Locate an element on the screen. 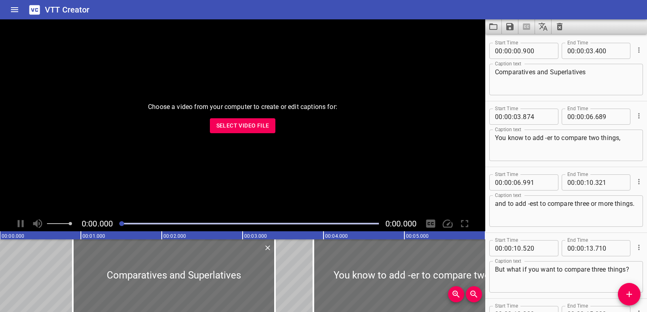 The width and height of the screenshot is (647, 312). div: Play progress is located at coordinates (249, 224).